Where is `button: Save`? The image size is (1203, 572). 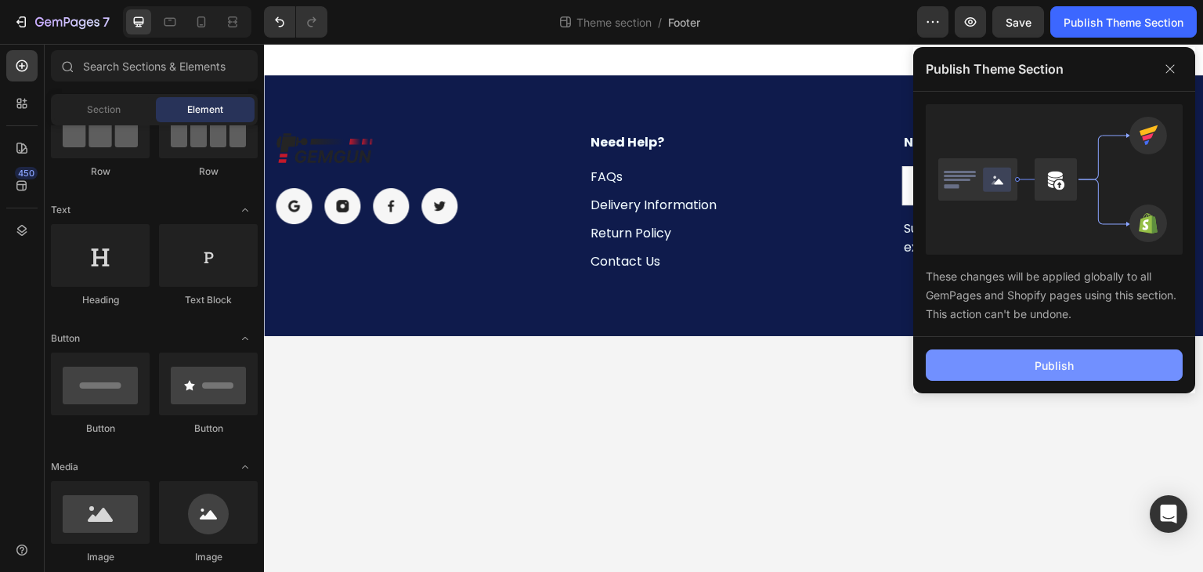 button: Save is located at coordinates (1018, 22).